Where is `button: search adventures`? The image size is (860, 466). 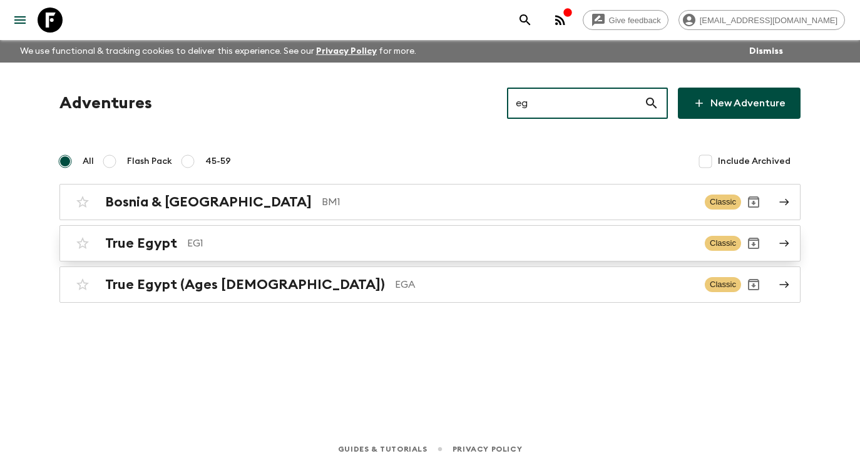 button: search adventures is located at coordinates (525, 20).